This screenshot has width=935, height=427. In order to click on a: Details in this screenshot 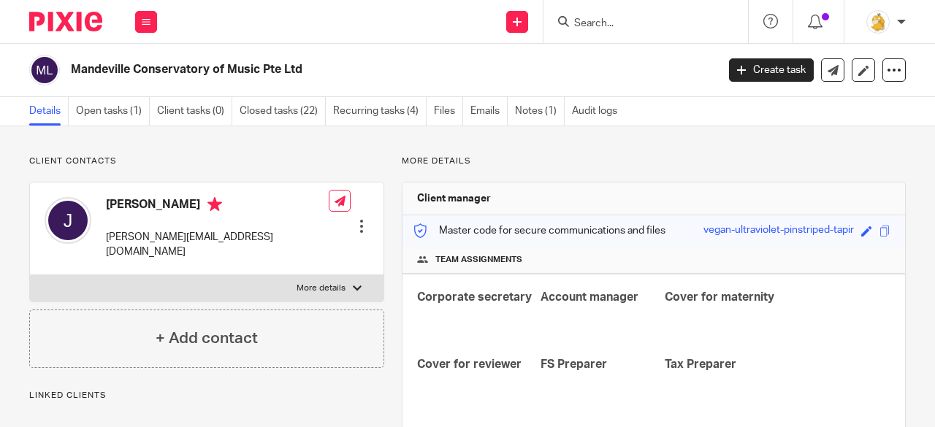, I will do `click(49, 111)`.